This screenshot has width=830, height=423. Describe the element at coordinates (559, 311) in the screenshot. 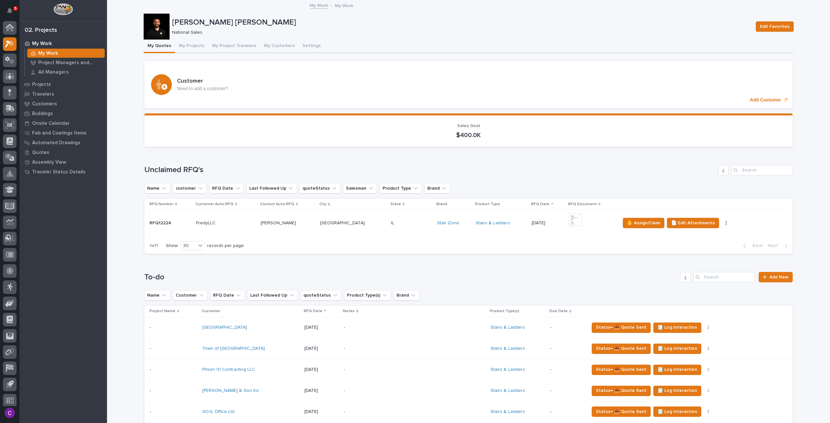

I see `p: Due Date` at that location.